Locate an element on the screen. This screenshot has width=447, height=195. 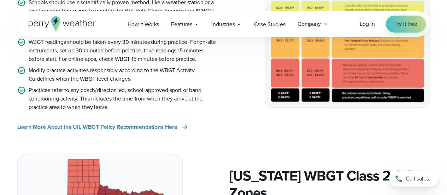
span: Industries is located at coordinates (223, 24).